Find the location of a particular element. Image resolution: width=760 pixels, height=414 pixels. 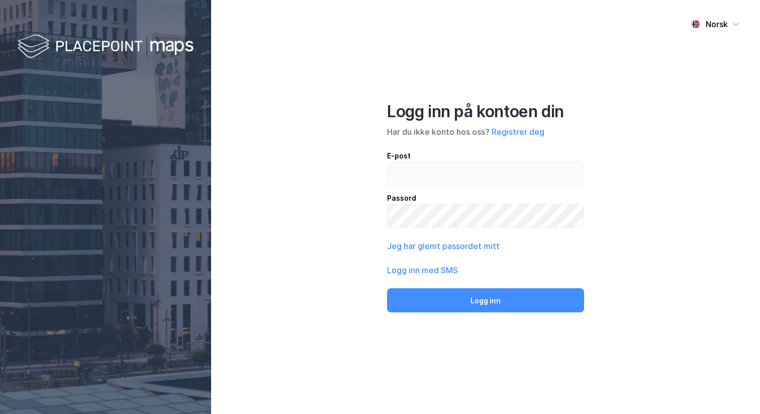

button: Logg inn is located at coordinates (486, 300).